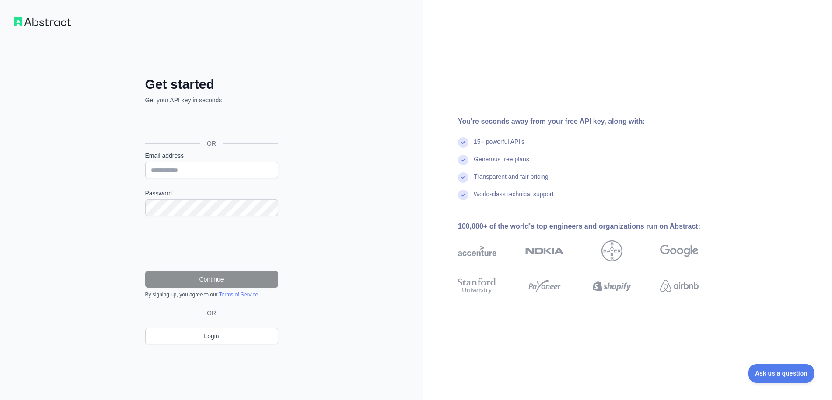  What do you see at coordinates (212, 156) in the screenshot?
I see `label: Email address` at bounding box center [212, 156].